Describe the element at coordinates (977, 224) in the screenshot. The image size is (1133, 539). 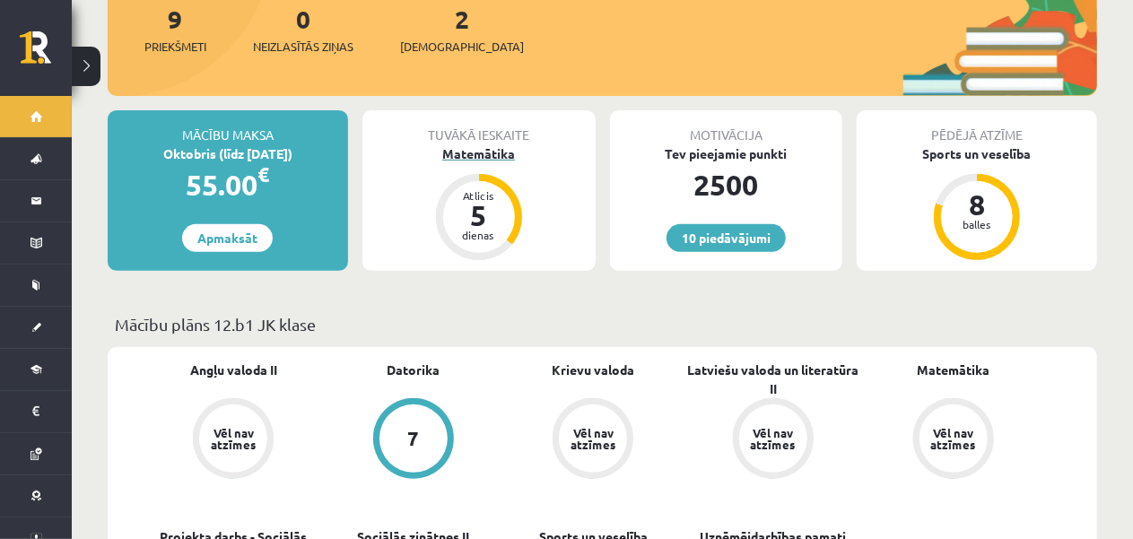
I see `div: balles` at that location.